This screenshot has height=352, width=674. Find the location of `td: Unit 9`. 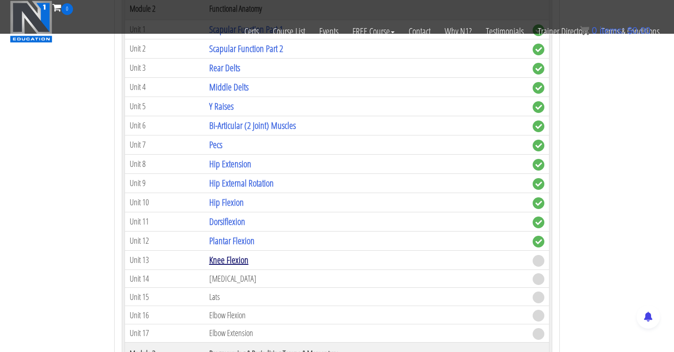

td: Unit 9 is located at coordinates (165, 183).